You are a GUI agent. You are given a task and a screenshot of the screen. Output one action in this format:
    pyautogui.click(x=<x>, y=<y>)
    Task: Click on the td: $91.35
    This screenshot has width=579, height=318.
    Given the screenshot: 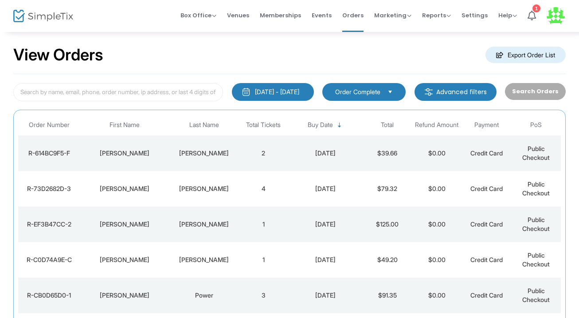 What is the action you would take?
    pyautogui.click(x=388, y=295)
    